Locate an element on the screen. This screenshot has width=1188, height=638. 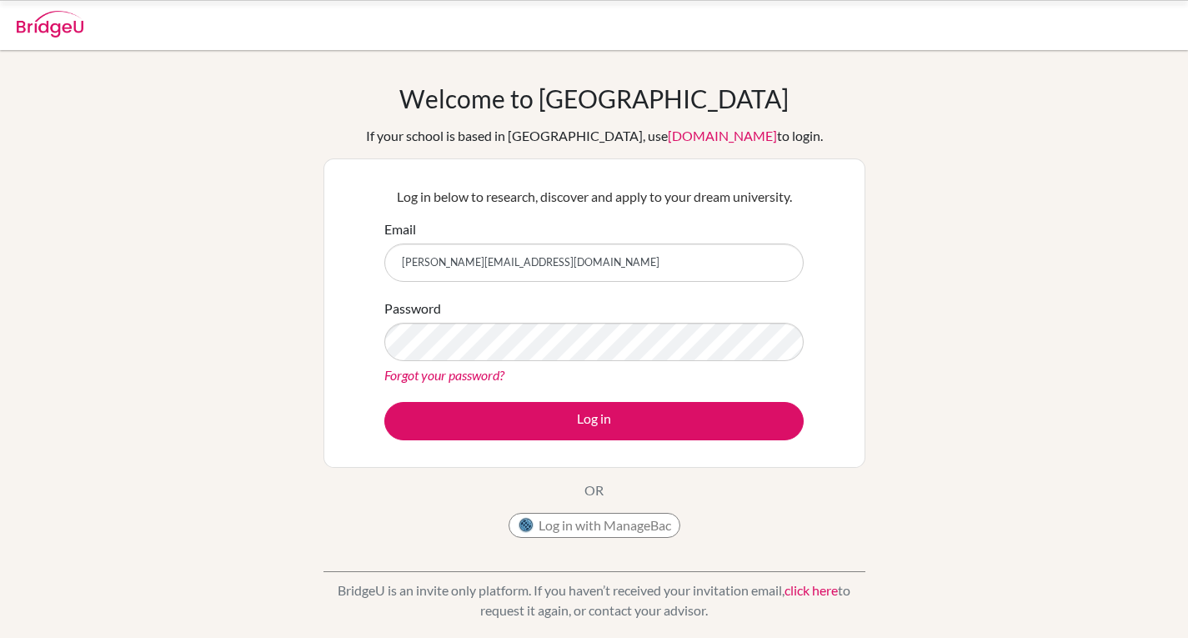
p: OR is located at coordinates (594, 490).